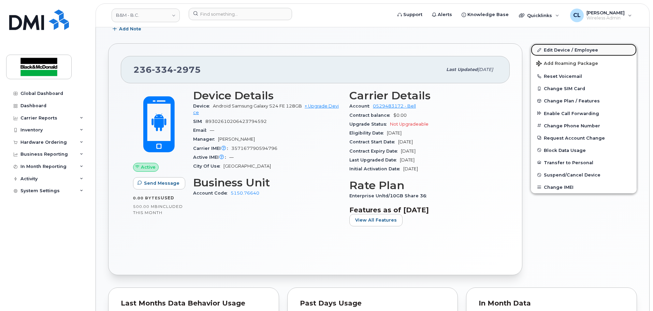 The width and height of the screenshot is (653, 311). I want to click on span: Contract Start Date, so click(374, 142).